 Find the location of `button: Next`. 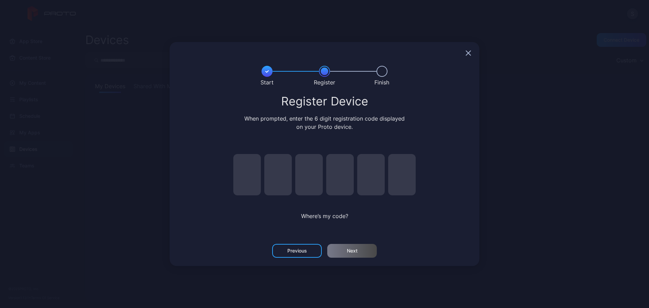

button: Next is located at coordinates (352, 250).